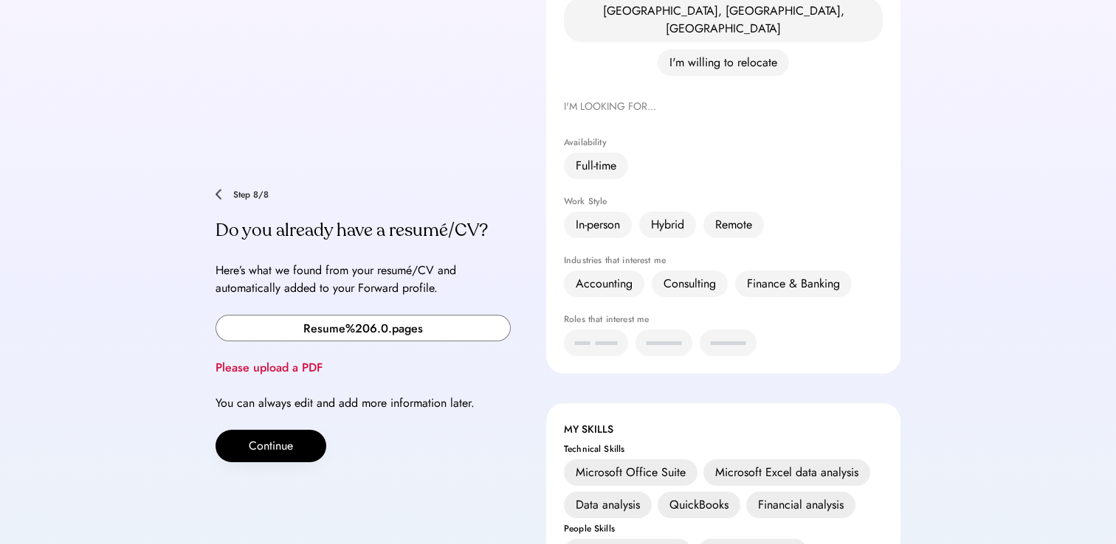 This screenshot has width=1116, height=544. I want to click on div: Work Style, so click(723, 201).